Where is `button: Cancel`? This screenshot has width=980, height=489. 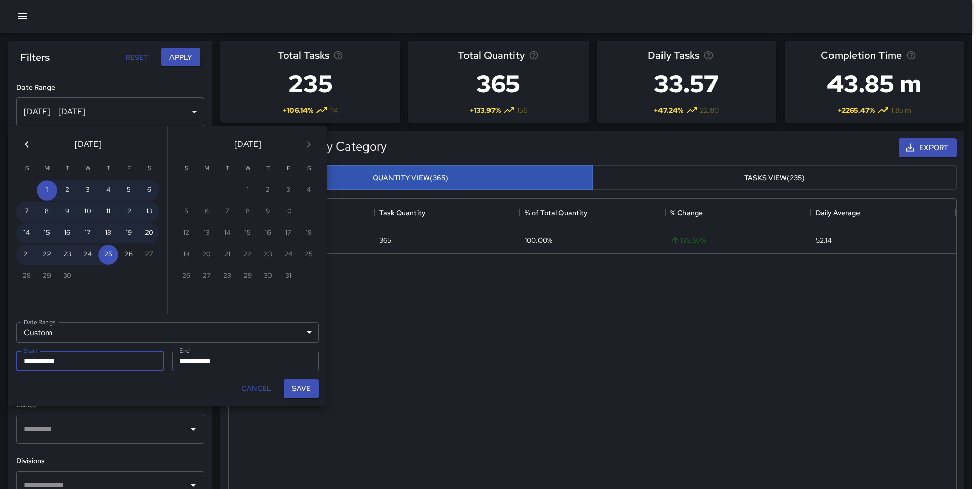
button: Cancel is located at coordinates (256, 389).